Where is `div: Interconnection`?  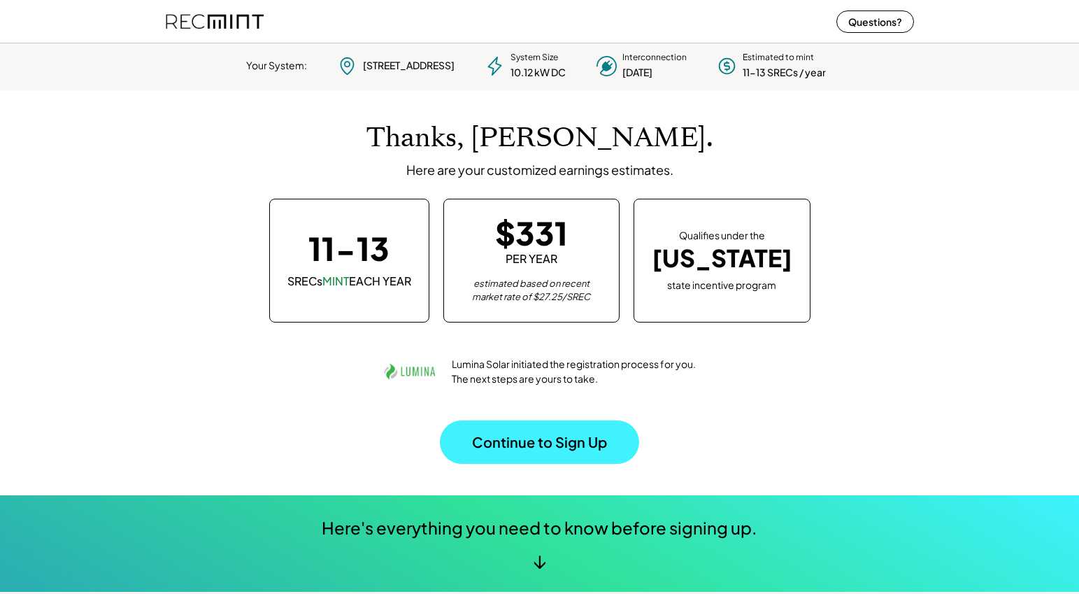 div: Interconnection is located at coordinates (654, 57).